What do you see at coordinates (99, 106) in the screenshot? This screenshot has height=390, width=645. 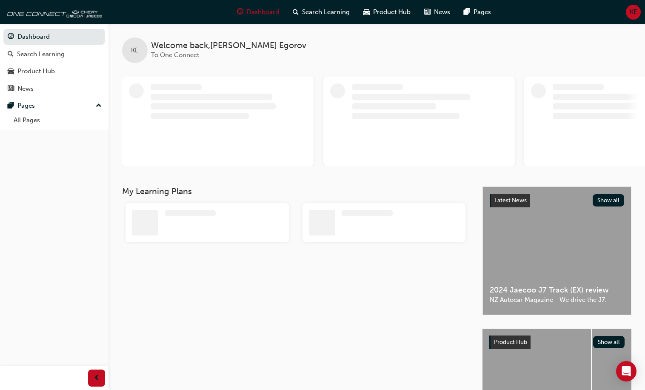 I see `span: up-icon` at bounding box center [99, 106].